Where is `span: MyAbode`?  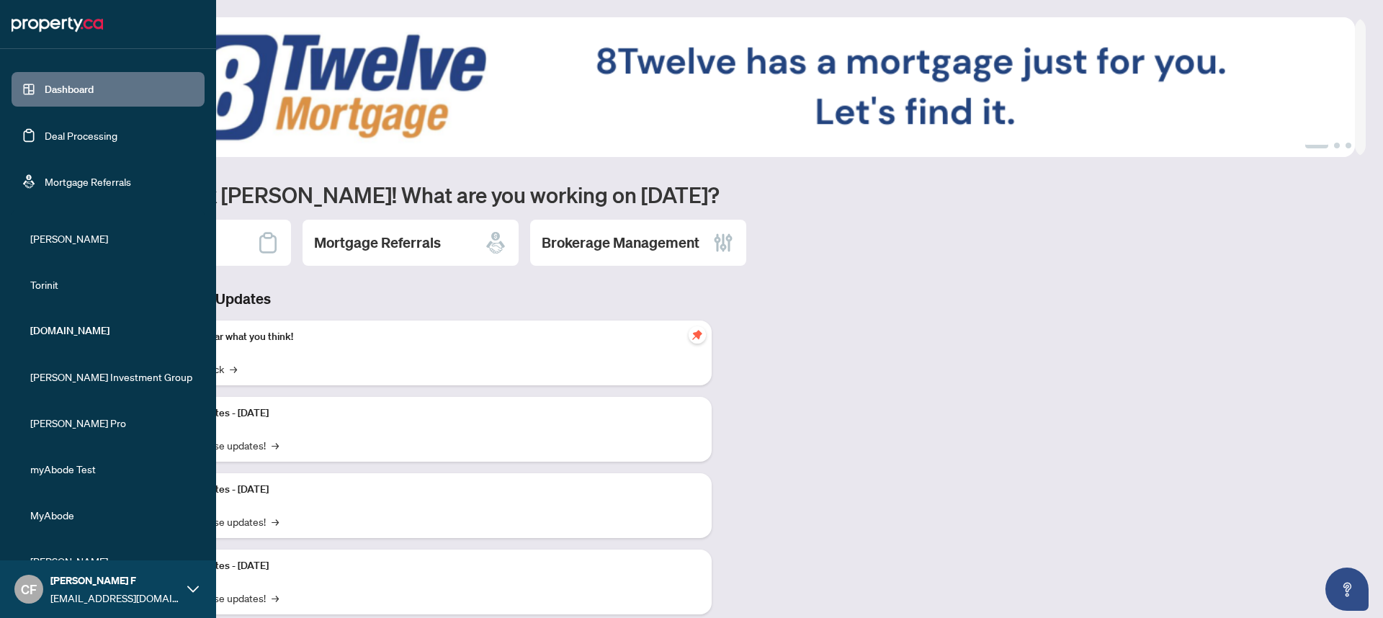 span: MyAbode is located at coordinates (112, 515).